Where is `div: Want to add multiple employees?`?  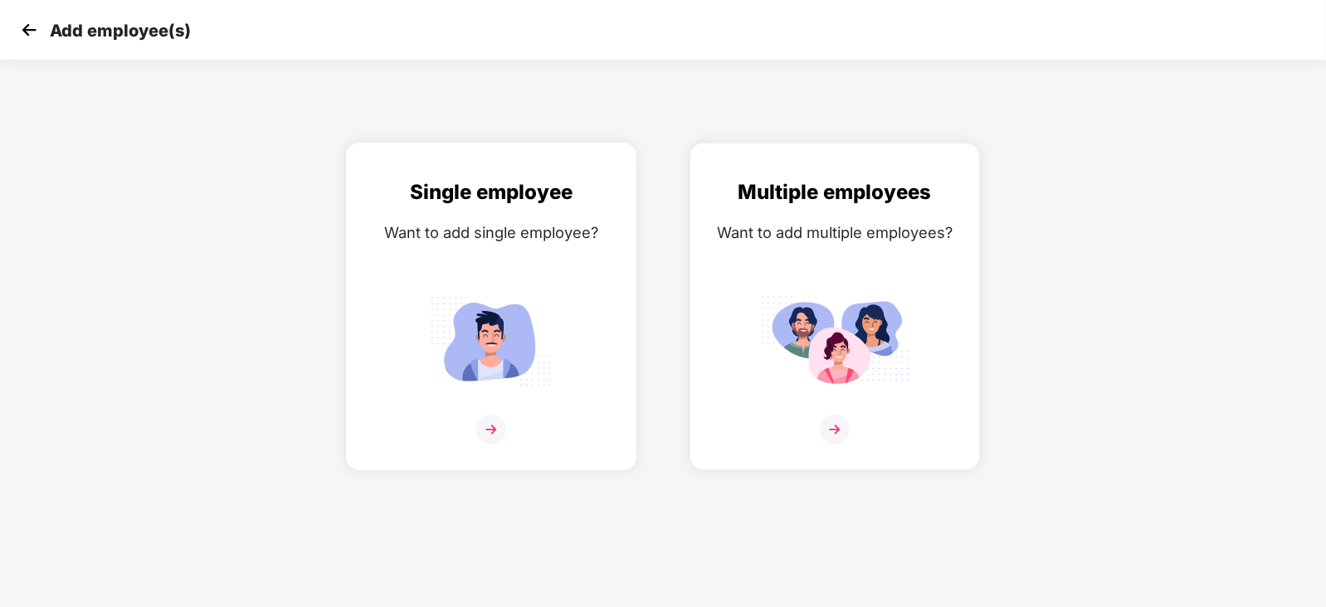
div: Want to add multiple employees? is located at coordinates (835, 232).